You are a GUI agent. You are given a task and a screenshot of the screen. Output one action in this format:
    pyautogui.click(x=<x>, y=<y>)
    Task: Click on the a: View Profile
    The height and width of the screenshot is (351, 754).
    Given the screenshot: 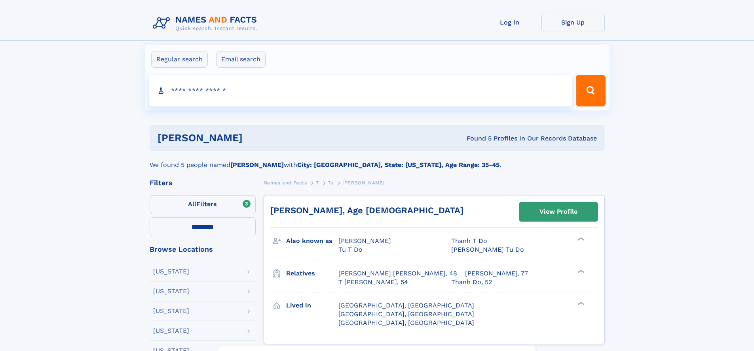 What is the action you would take?
    pyautogui.click(x=558, y=212)
    